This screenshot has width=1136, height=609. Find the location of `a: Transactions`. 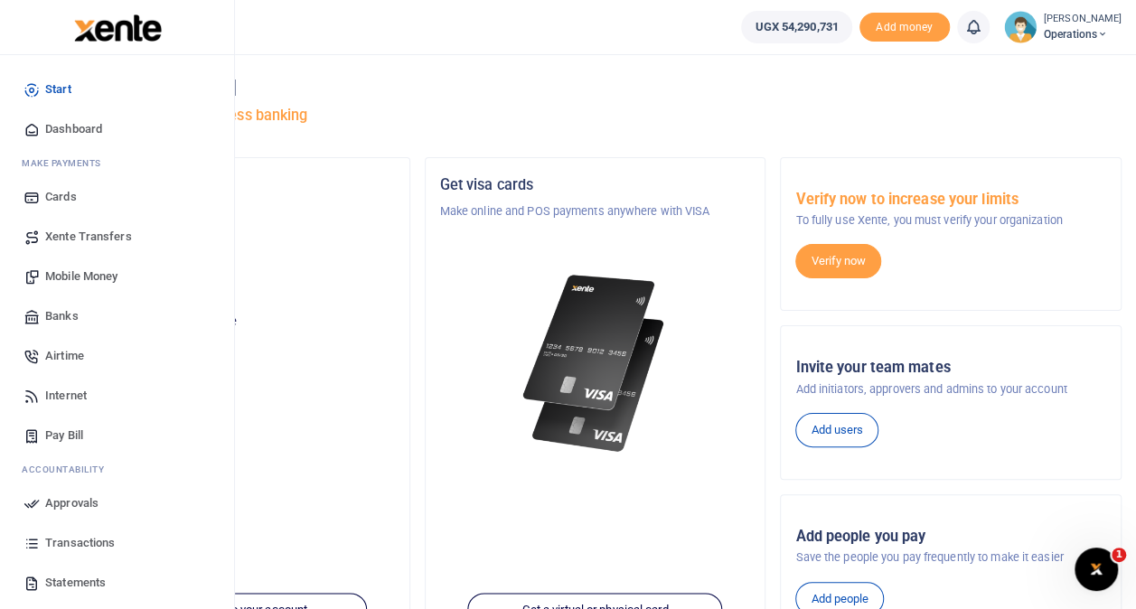

a: Transactions is located at coordinates (117, 543).